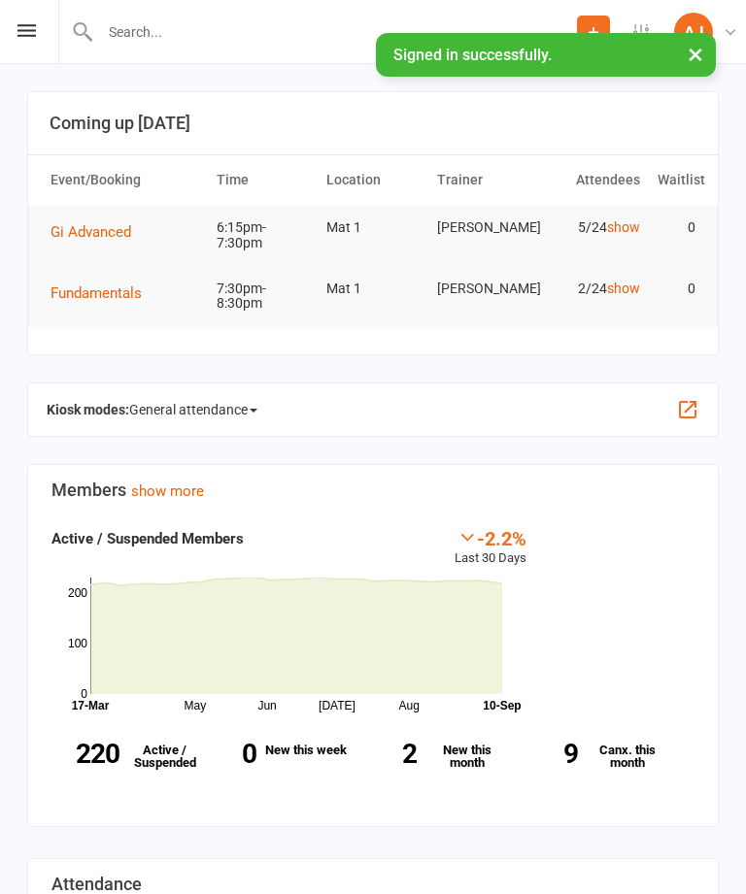  What do you see at coordinates (590, 756) in the screenshot?
I see `a: 9Canx. this month` at bounding box center [590, 756].